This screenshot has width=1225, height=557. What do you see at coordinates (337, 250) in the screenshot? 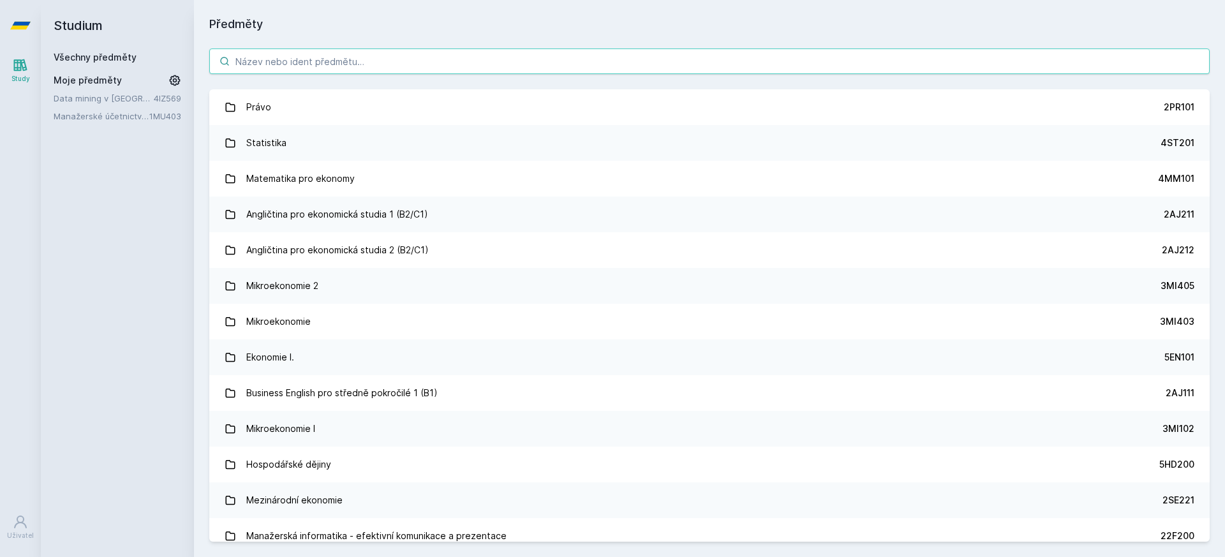
I see `div: Angličtina pro ekonomická studia 2 (B2/C1)` at bounding box center [337, 250].